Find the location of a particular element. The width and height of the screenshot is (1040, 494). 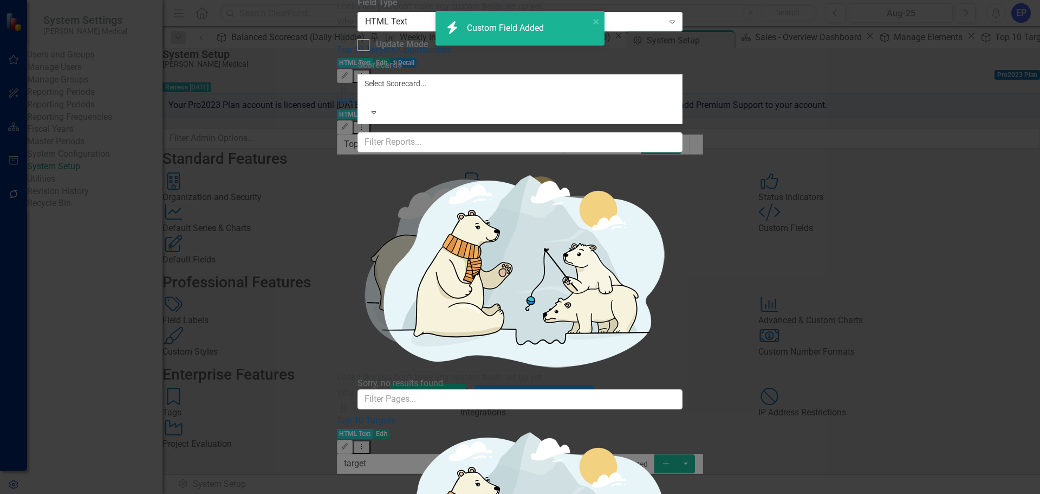

input: Filter Pages... is located at coordinates (520, 399).